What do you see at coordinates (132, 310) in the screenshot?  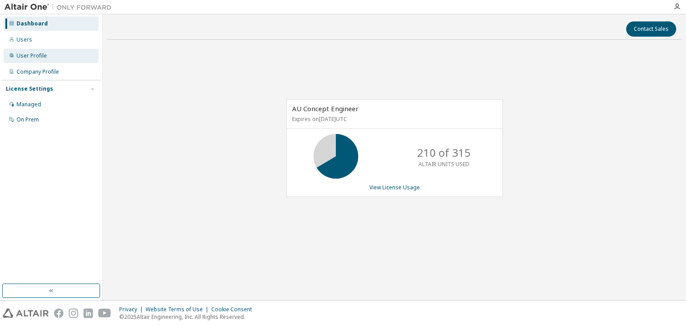 I see `div: Privacy` at bounding box center [132, 310].